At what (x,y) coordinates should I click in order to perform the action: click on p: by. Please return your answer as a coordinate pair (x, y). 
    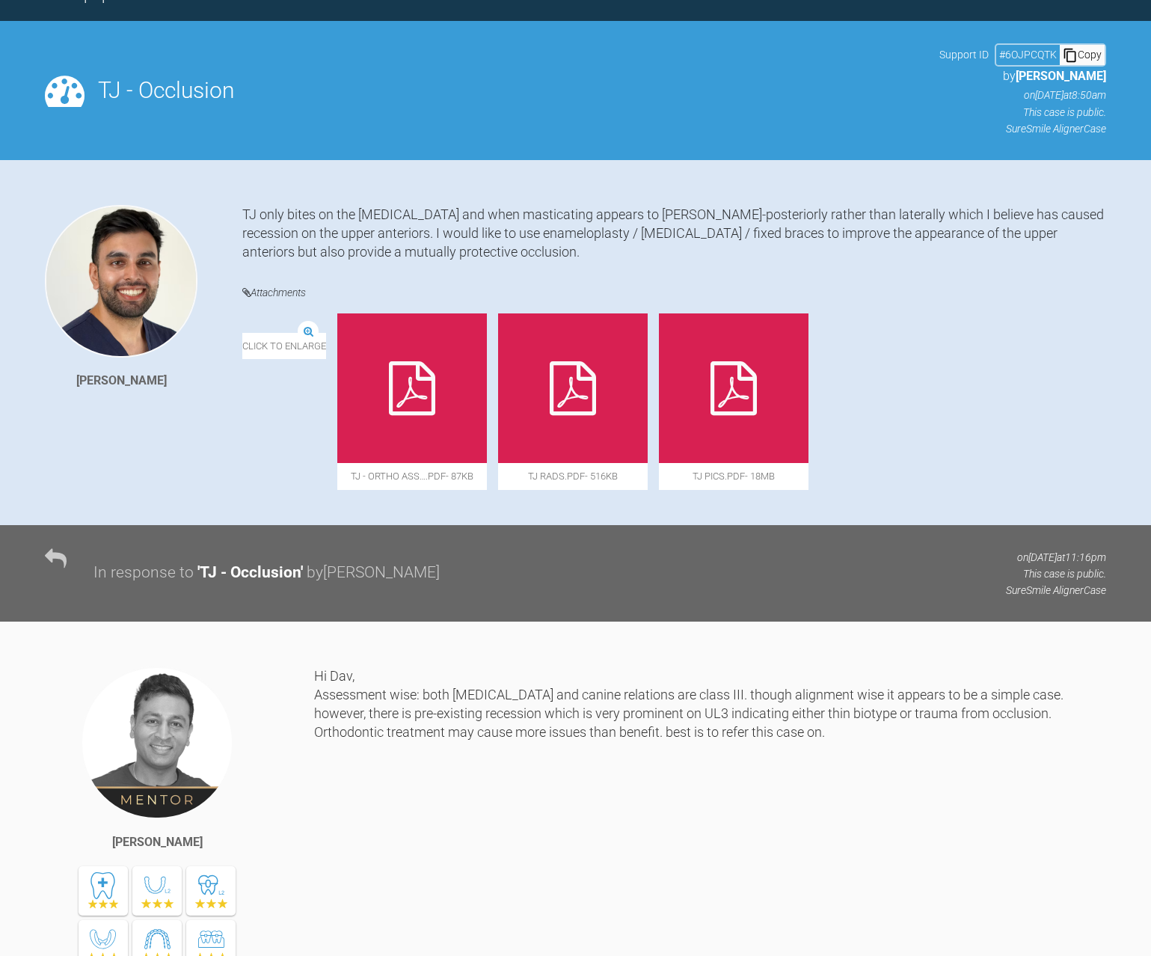
    Looking at the image, I should click on (1022, 76).